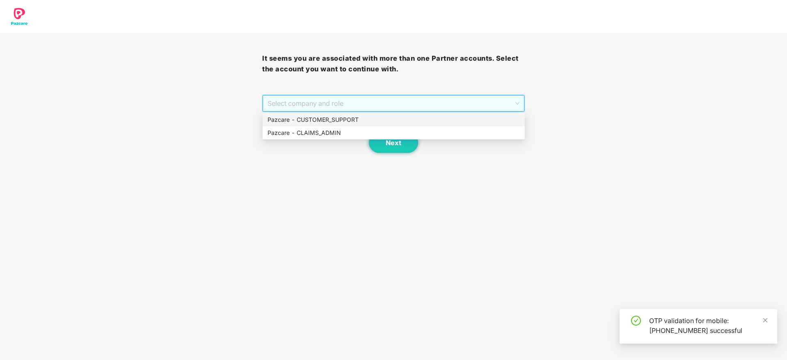  I want to click on button: Next, so click(394, 143).